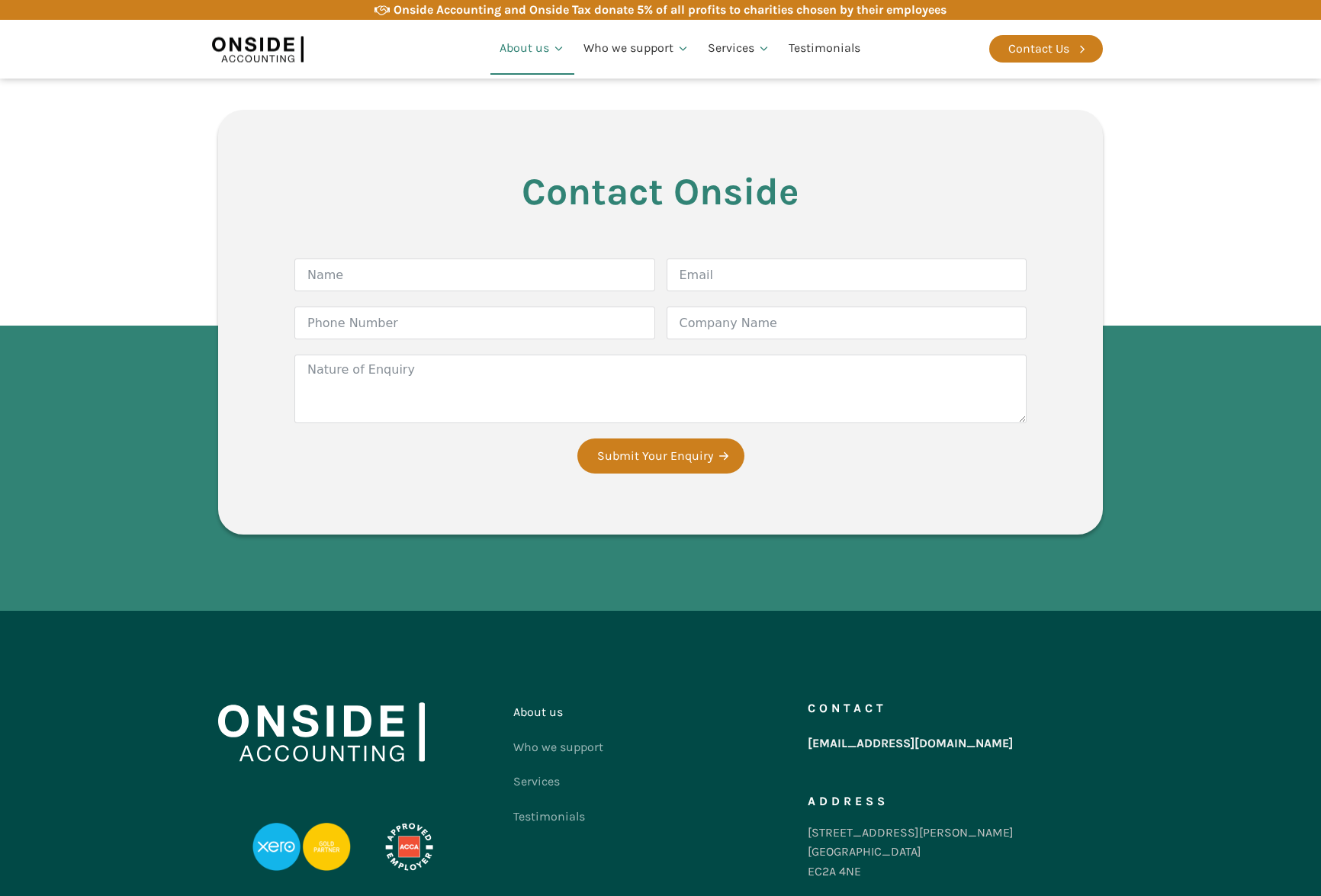  I want to click on h5: Contact, so click(848, 709).